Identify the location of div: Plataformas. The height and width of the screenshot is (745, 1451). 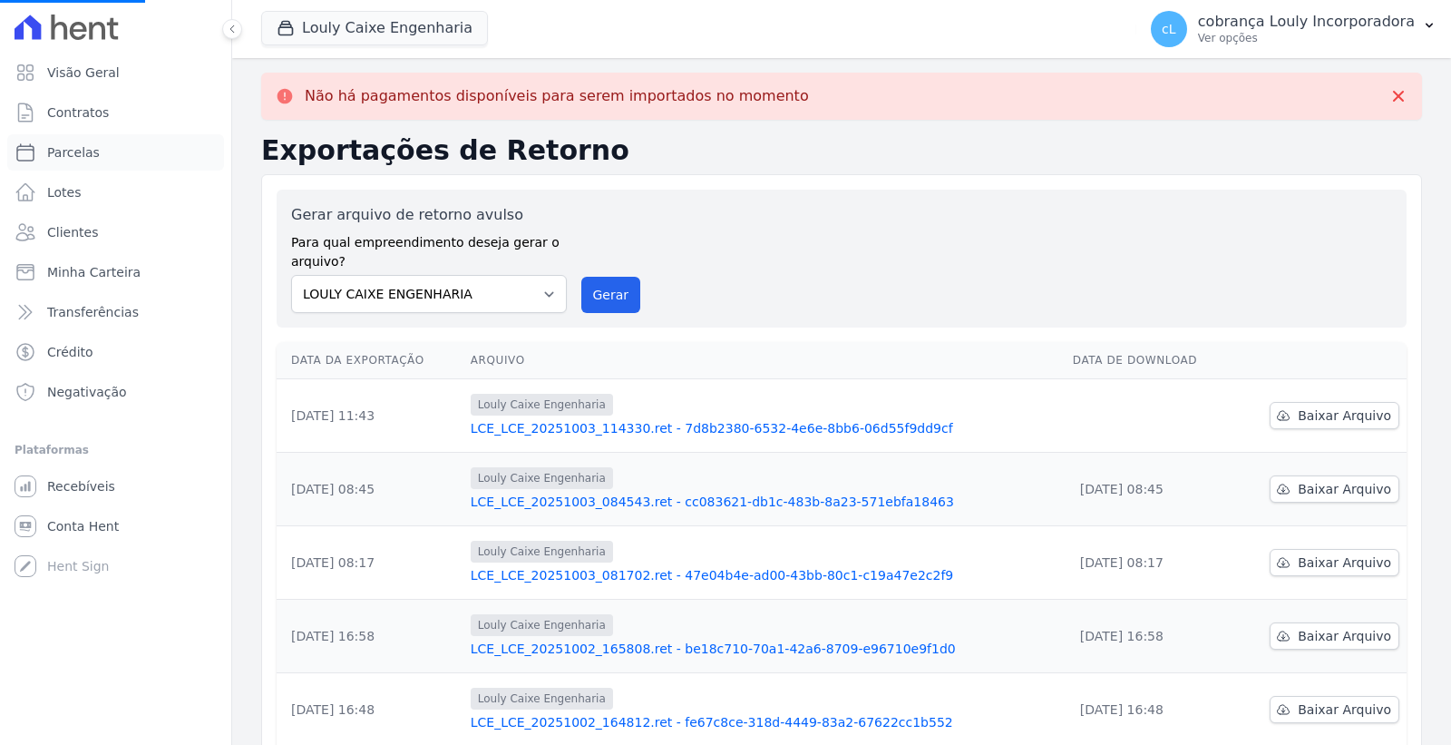
(115, 450).